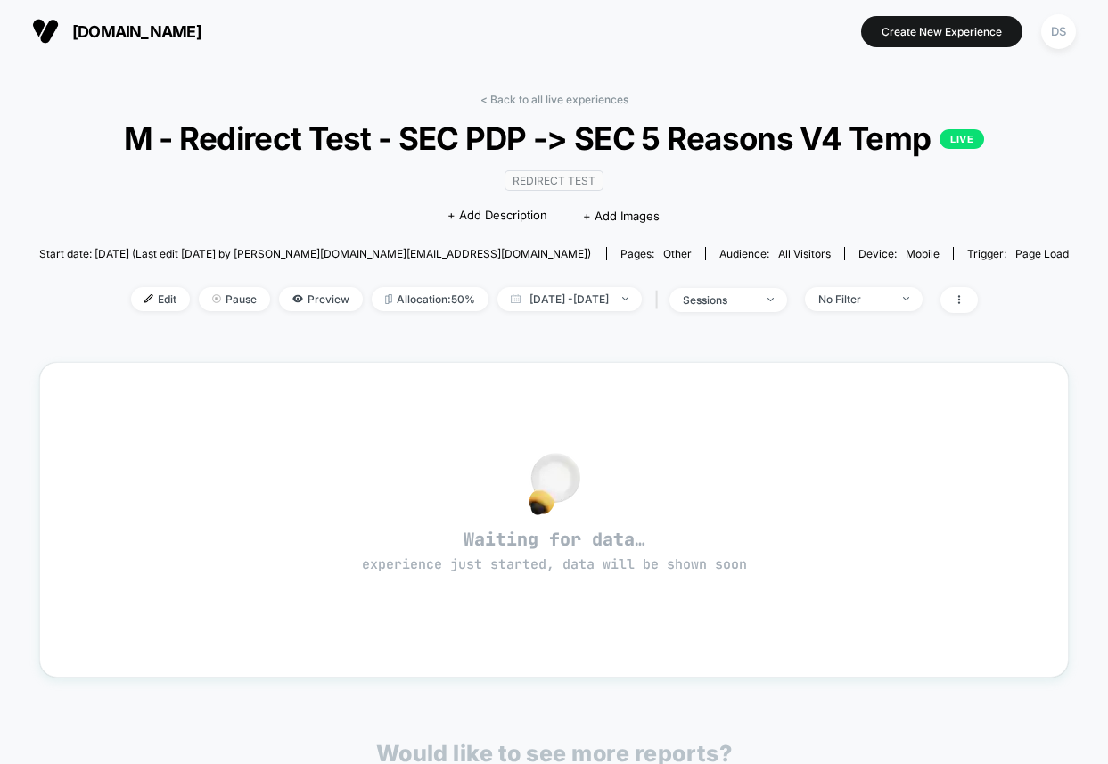 This screenshot has height=764, width=1108. What do you see at coordinates (1042, 253) in the screenshot?
I see `span: Page Load` at bounding box center [1042, 253].